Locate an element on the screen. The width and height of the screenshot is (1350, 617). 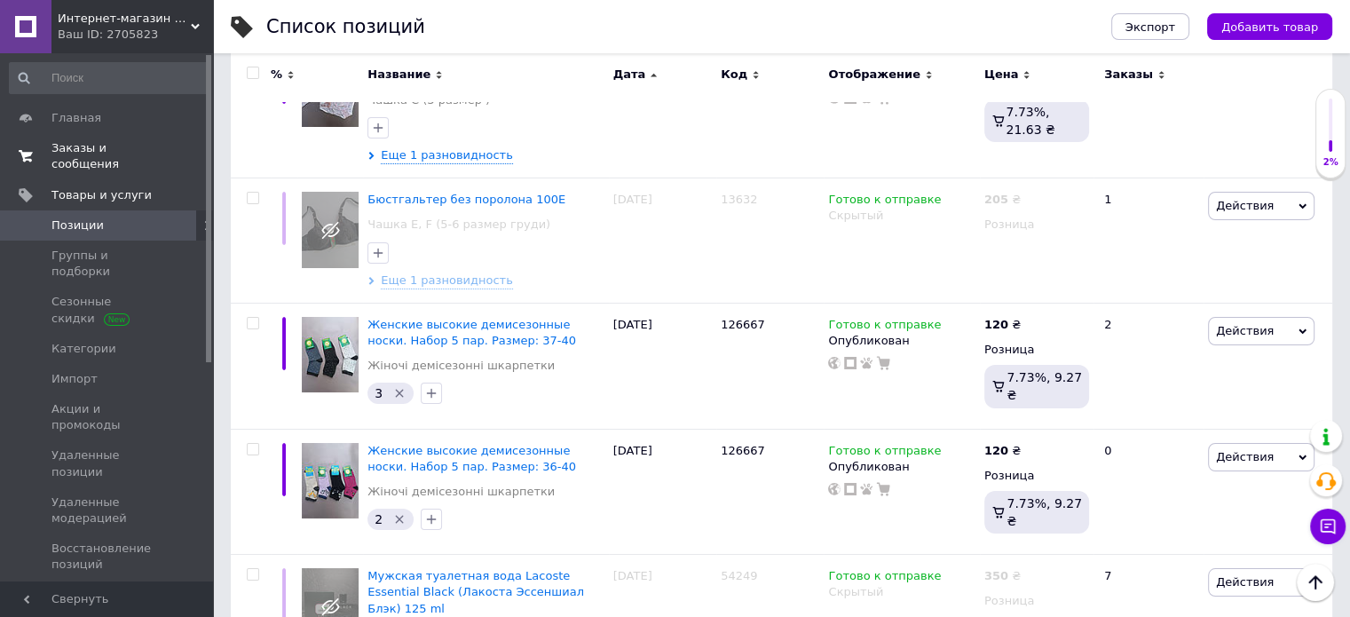
span: Дата is located at coordinates (629, 75).